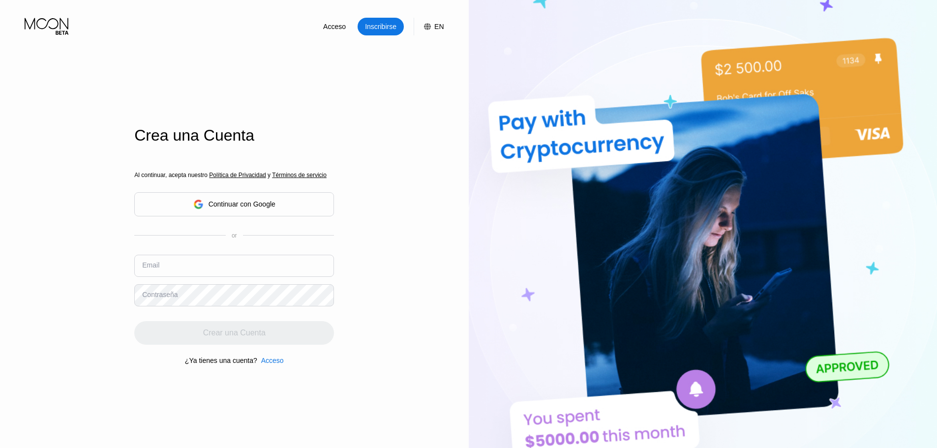 The height and width of the screenshot is (448, 937). I want to click on div: Crea una Cuenta, so click(234, 135).